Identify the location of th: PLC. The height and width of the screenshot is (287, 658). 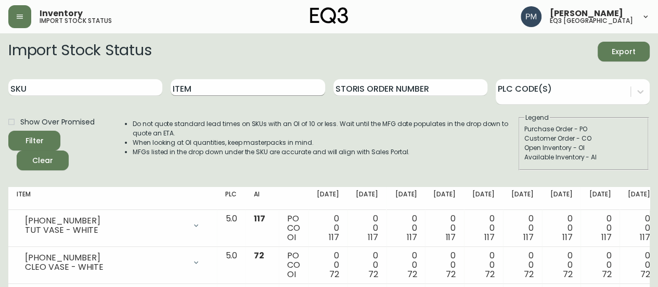
(231, 198).